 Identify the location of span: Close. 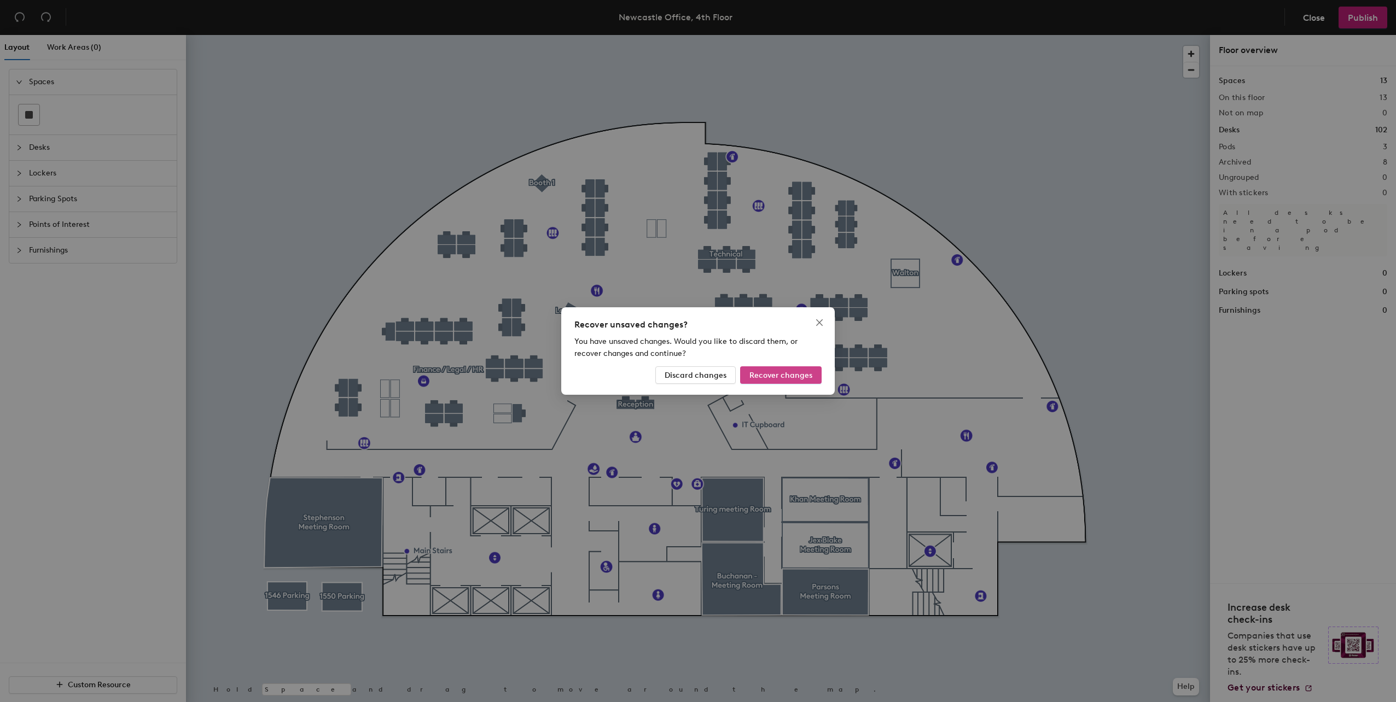
(819, 323).